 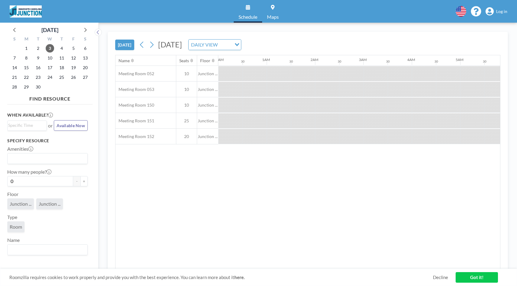 I want to click on a: Got it!, so click(x=477, y=277).